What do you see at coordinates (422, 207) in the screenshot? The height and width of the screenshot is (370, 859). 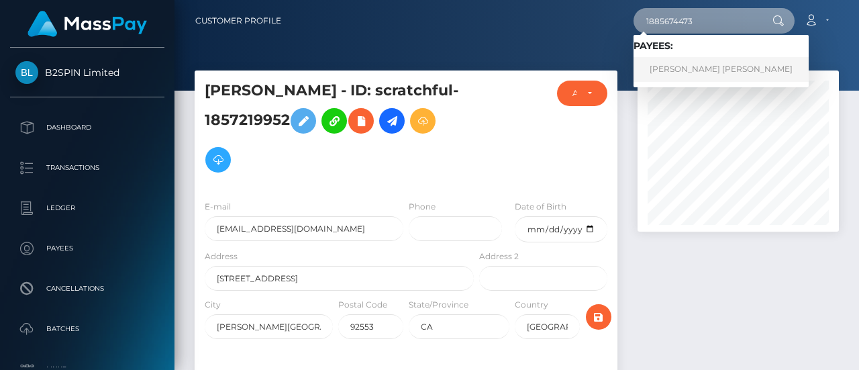 I see `label: Phone` at bounding box center [422, 207].